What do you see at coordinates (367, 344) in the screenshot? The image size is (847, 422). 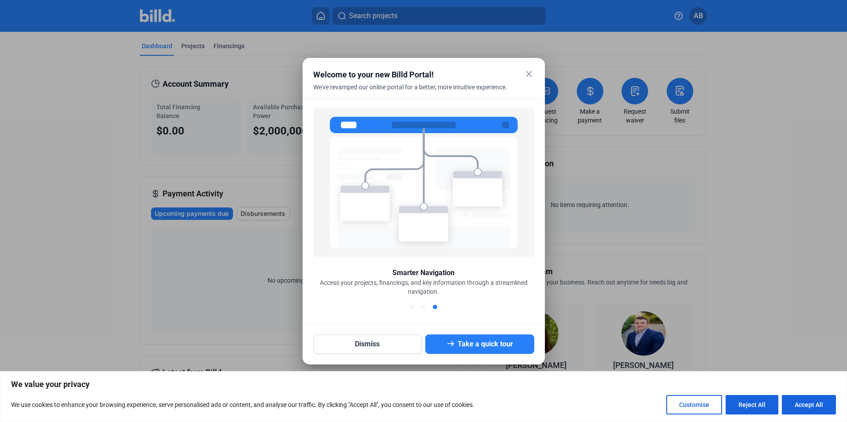 I see `button: Dismiss` at bounding box center [367, 344].